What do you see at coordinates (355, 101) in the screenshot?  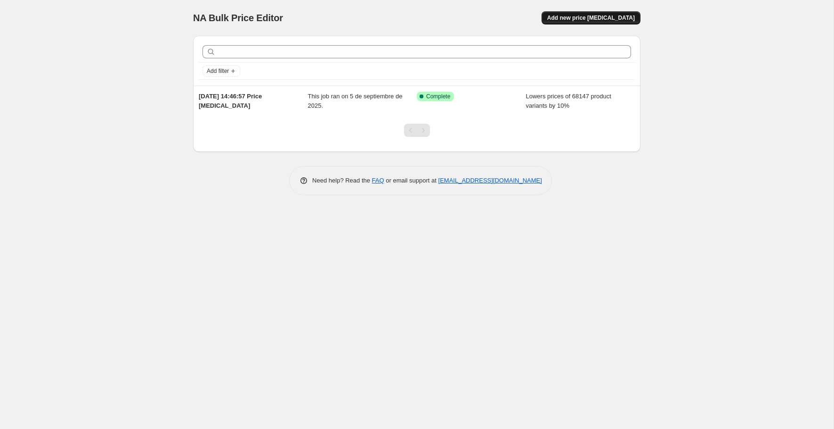 I see `span: This job ran on 5 de septiembre de 2025.` at bounding box center [355, 101].